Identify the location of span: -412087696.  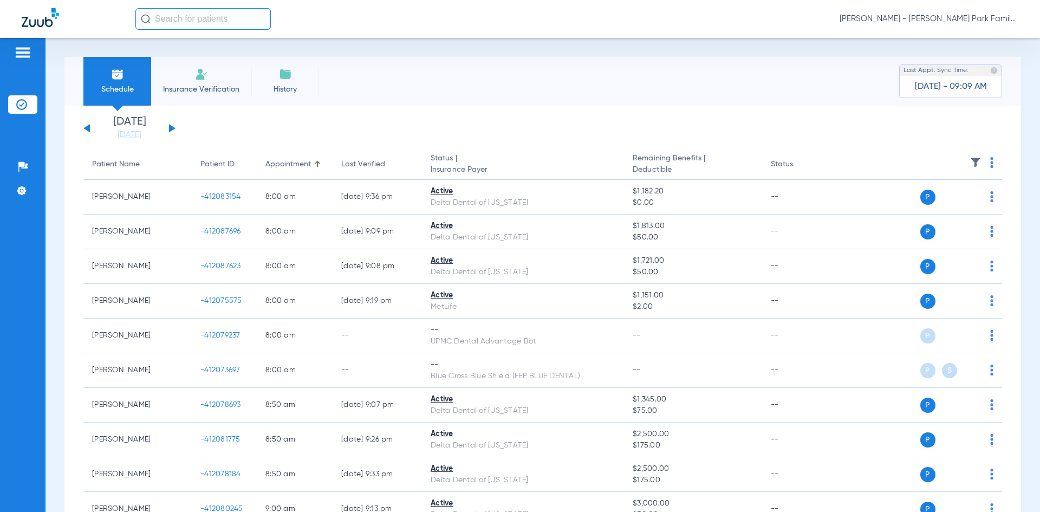
(220, 231).